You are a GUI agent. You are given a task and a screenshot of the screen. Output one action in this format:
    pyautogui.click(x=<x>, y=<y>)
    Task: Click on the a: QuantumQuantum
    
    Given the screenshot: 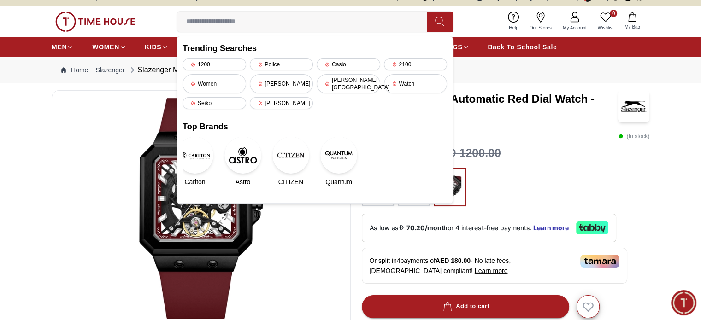 What is the action you would take?
    pyautogui.click(x=339, y=162)
    